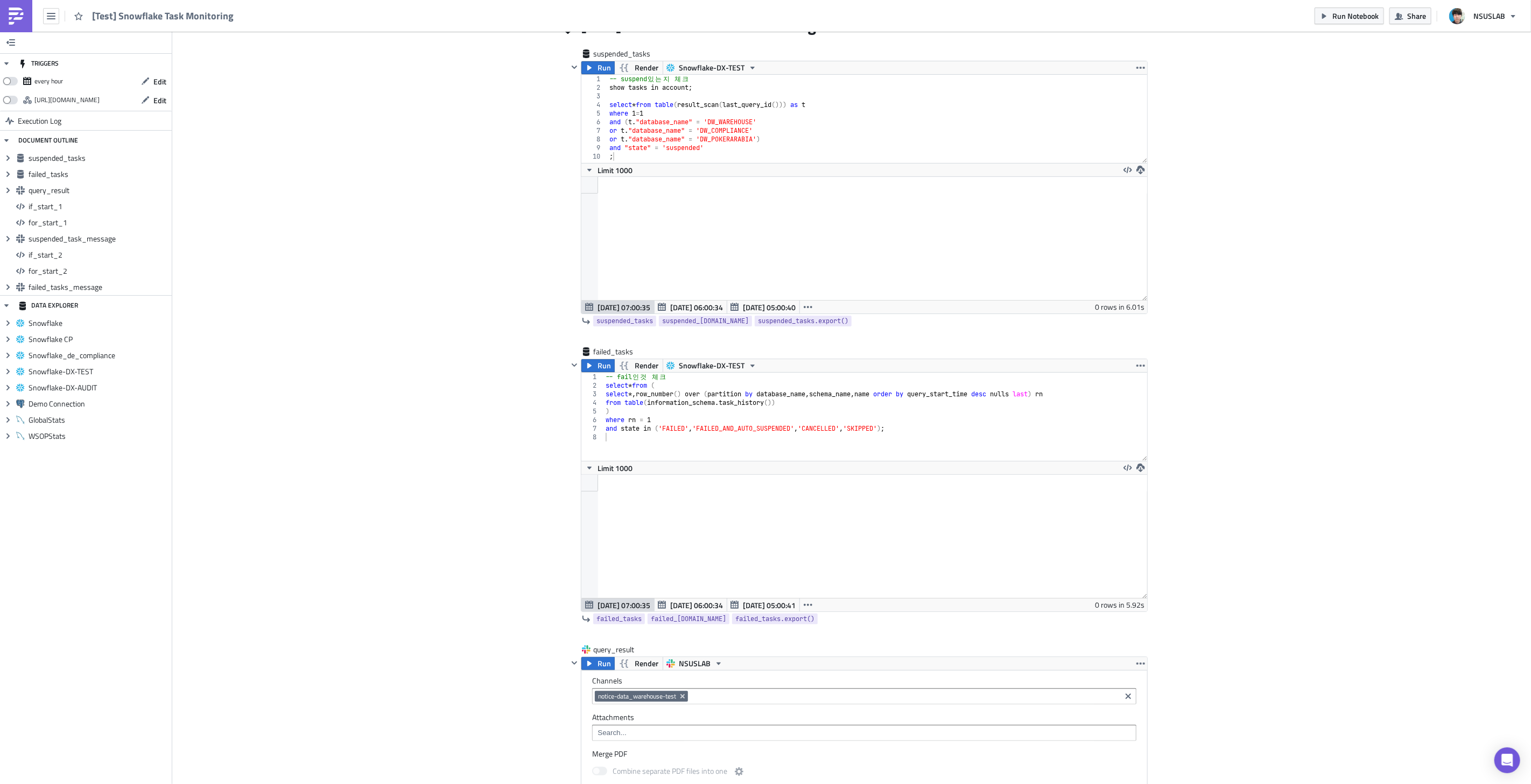 The height and width of the screenshot is (784, 1531). Describe the element at coordinates (619, 619) in the screenshot. I see `a: failed_tasks` at that location.